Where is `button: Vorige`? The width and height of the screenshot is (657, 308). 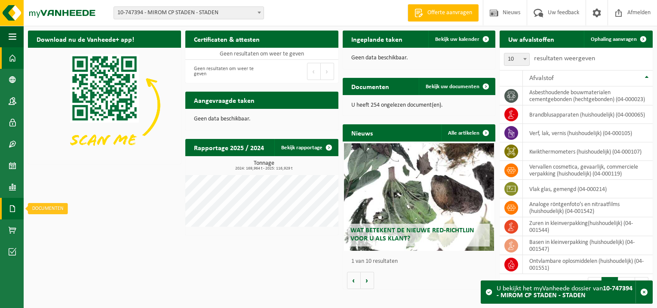 button: Vorige is located at coordinates (354, 280).